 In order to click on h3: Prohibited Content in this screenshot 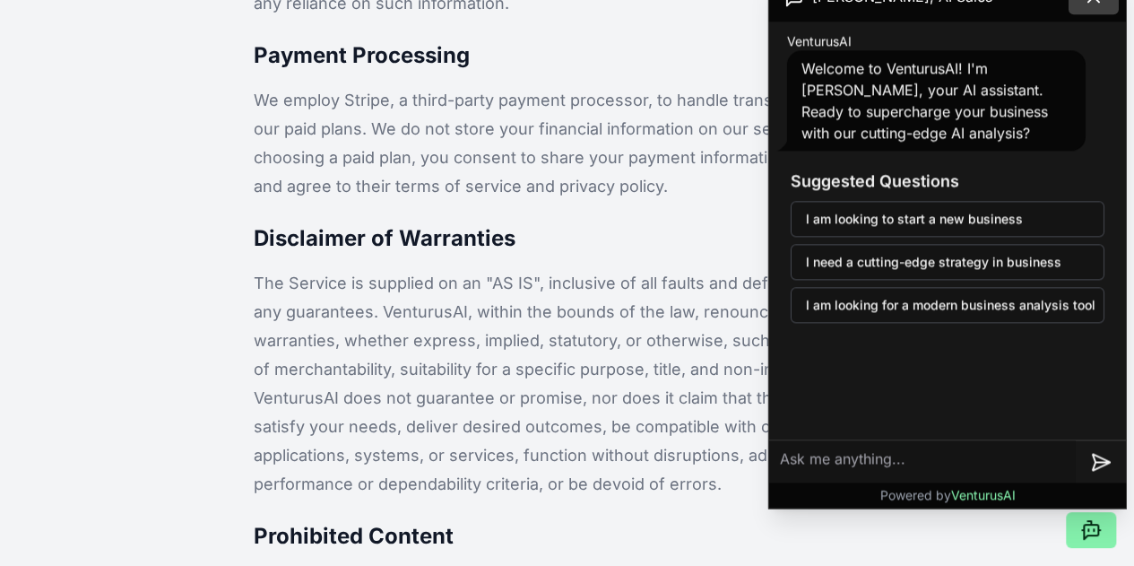, I will do `click(567, 536)`.